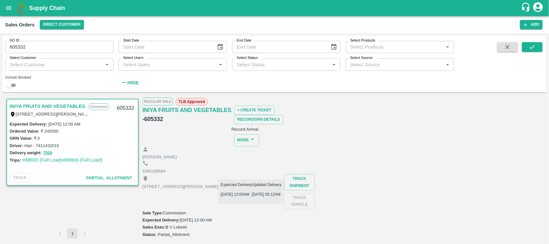 The height and width of the screenshot is (244, 549). Describe the element at coordinates (165, 47) in the screenshot. I see `input: Start Date` at that location.